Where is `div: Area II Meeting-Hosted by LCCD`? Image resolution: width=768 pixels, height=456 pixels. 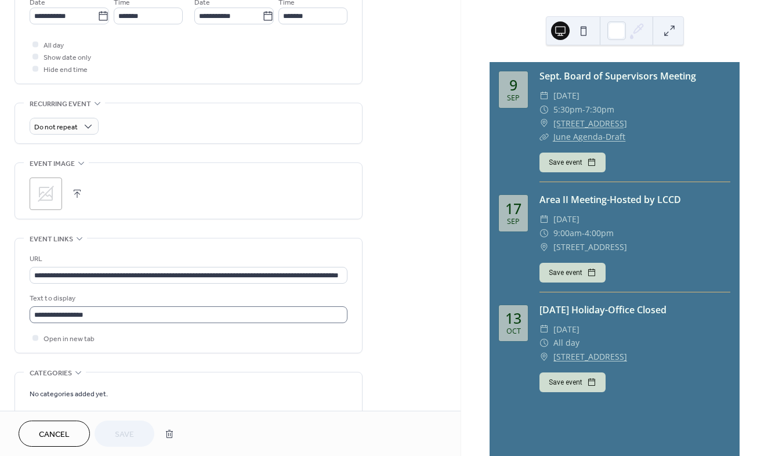 div: Area II Meeting-Hosted by LCCD is located at coordinates (635, 200).